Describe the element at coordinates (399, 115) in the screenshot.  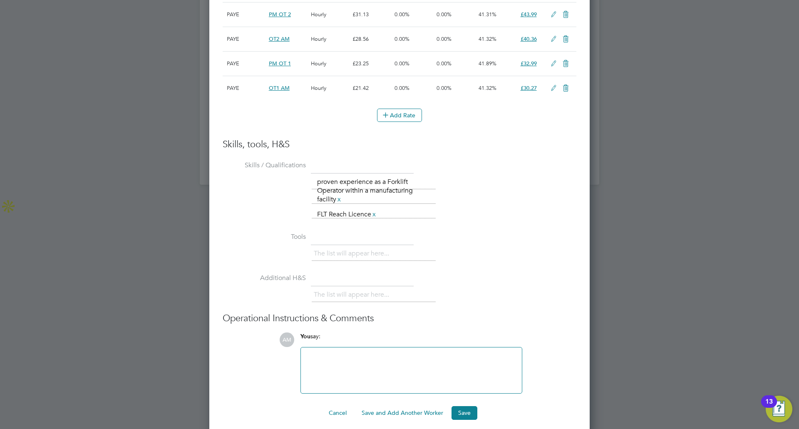
I see `button: Add Rate` at that location.